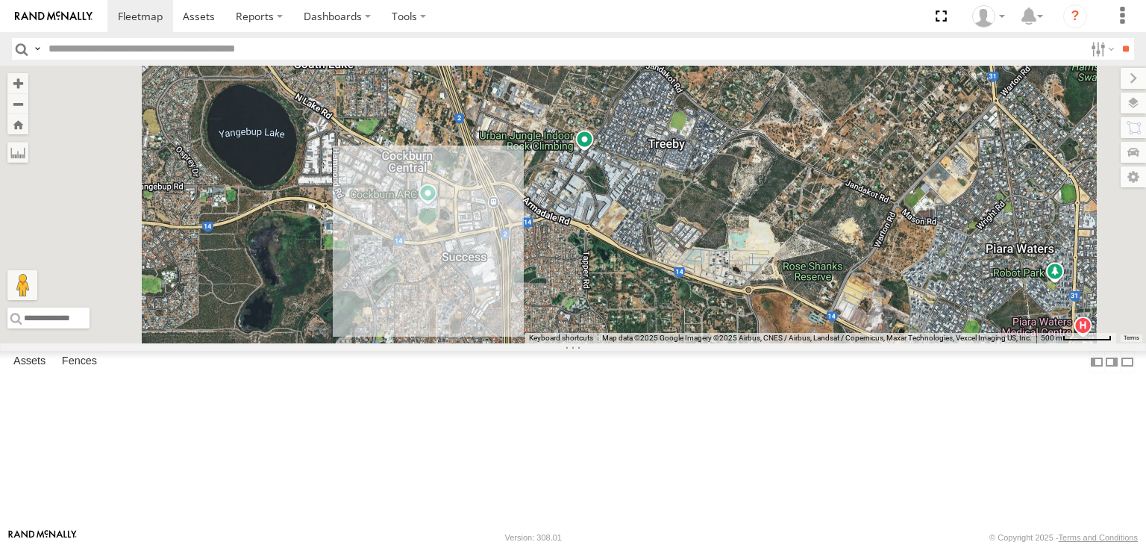 The height and width of the screenshot is (545, 1146). Describe the element at coordinates (43, 537) in the screenshot. I see `a: Visit our Website` at that location.